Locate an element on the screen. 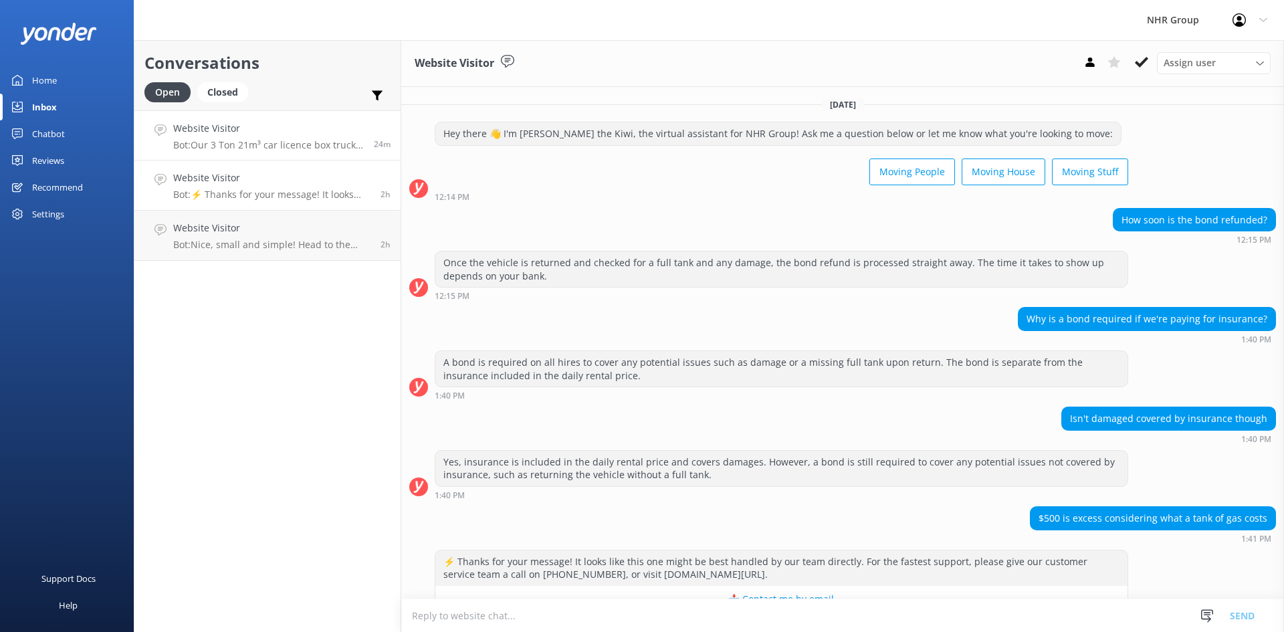 This screenshot has width=1284, height=632. span: Assign user is located at coordinates (1190, 63).